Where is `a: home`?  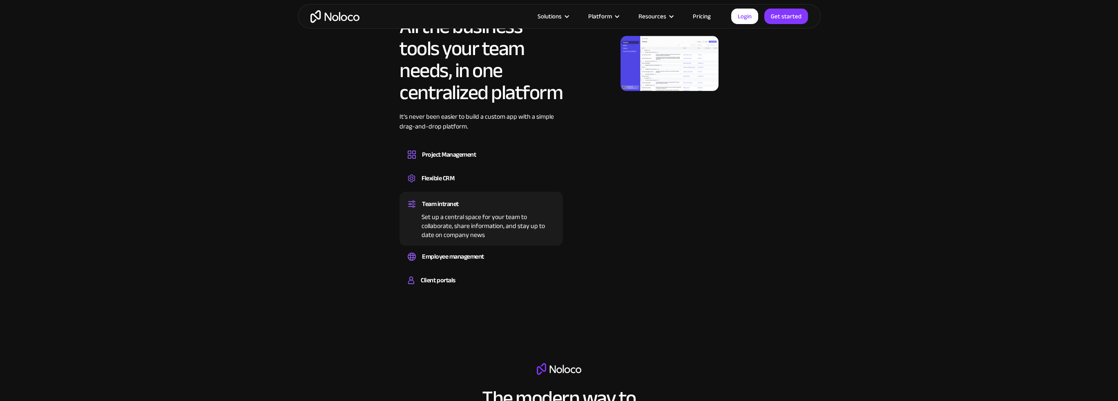 a: home is located at coordinates (335, 16).